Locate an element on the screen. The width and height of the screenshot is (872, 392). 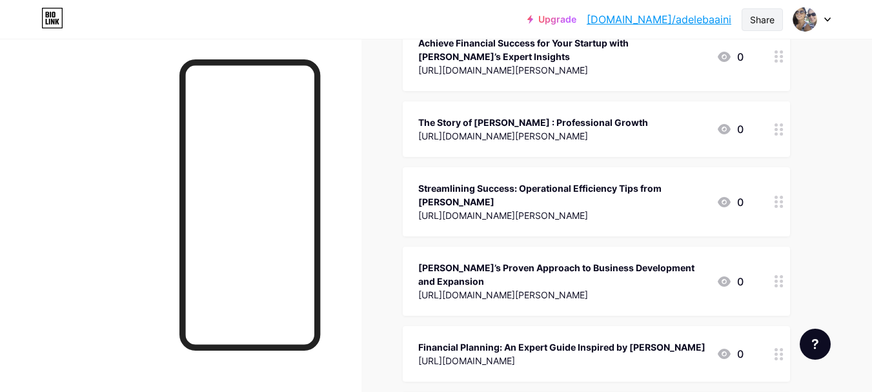
a: Upgrade is located at coordinates (552, 19).